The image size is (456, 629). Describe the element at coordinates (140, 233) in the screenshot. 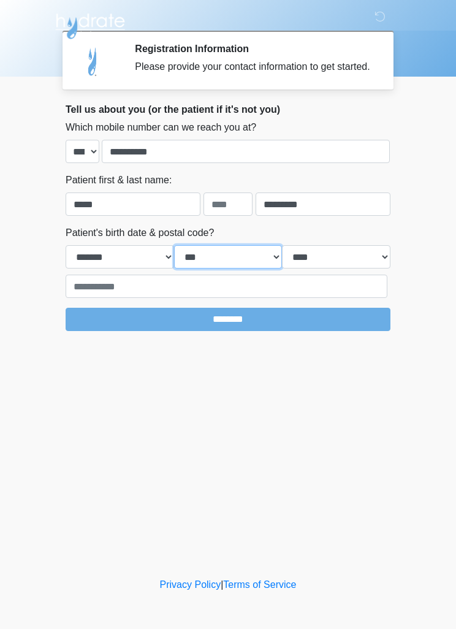

I see `label: Patient's birth date & postal code?` at that location.